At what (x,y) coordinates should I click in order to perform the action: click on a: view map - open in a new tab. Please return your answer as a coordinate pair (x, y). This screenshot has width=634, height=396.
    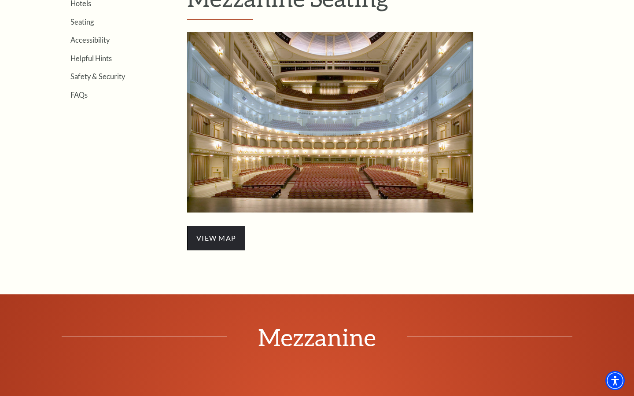
    Looking at the image, I should click on (216, 237).